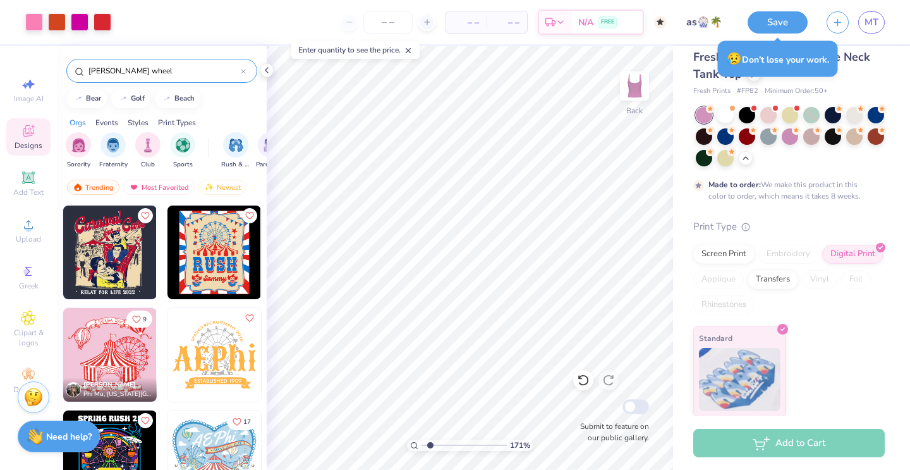  What do you see at coordinates (28, 239) in the screenshot?
I see `span: Upload` at bounding box center [28, 239].